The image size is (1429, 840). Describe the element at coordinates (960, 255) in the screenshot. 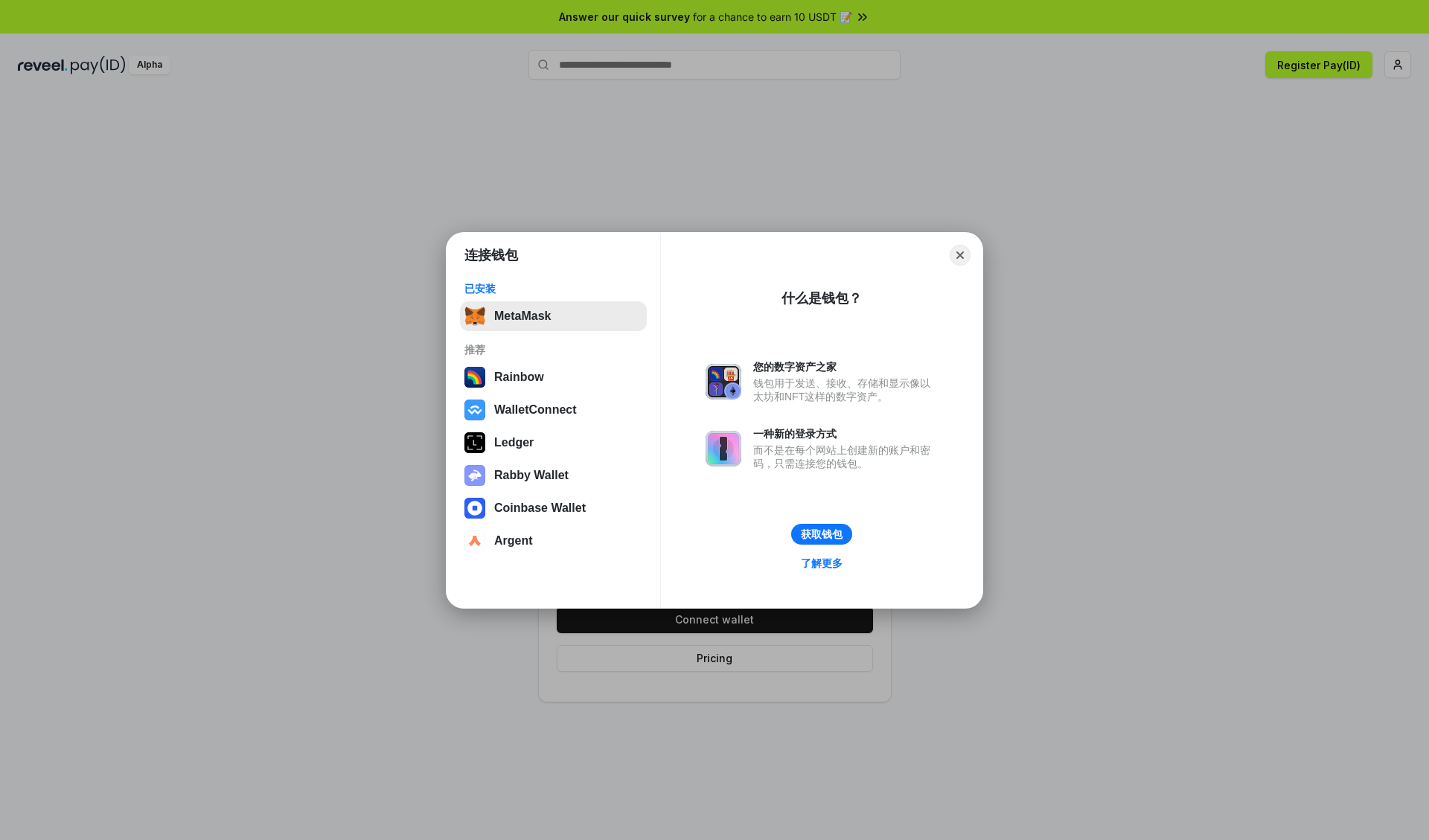

I see `button: Close` at that location.